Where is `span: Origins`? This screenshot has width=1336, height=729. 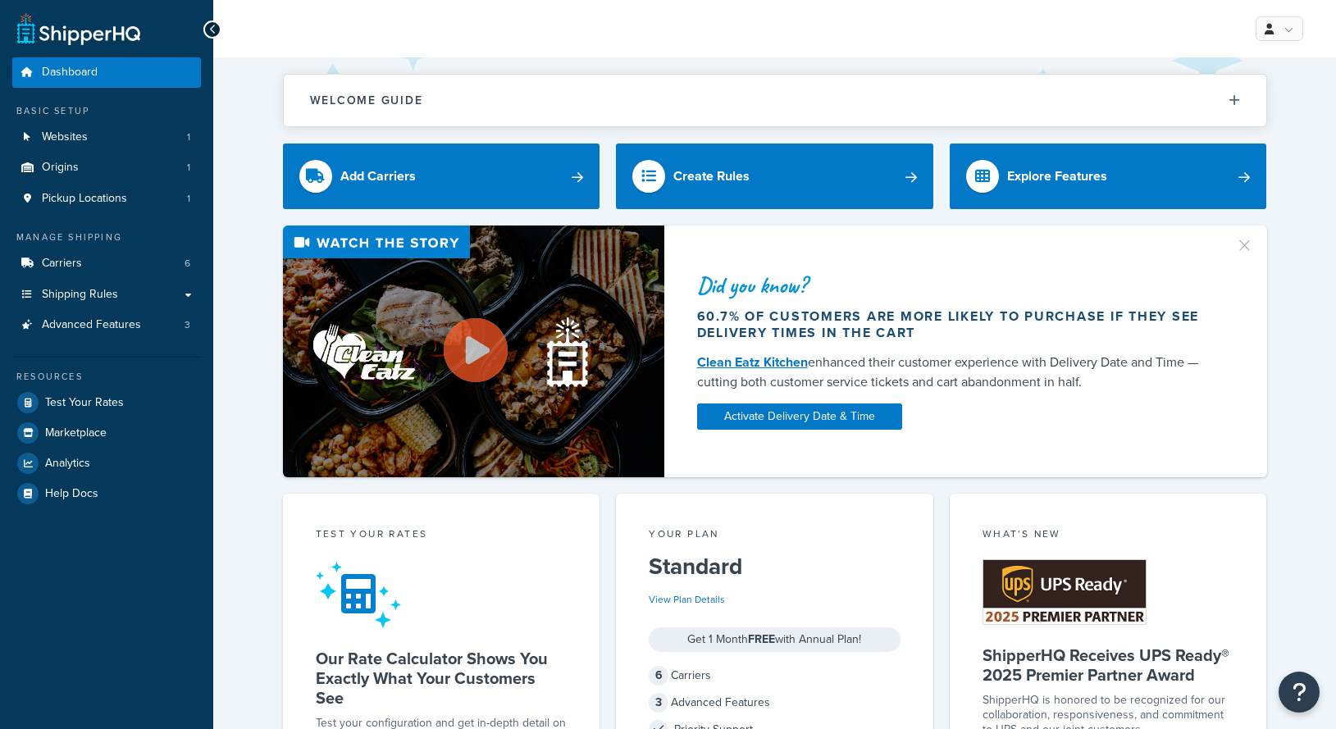
span: Origins is located at coordinates (60, 167).